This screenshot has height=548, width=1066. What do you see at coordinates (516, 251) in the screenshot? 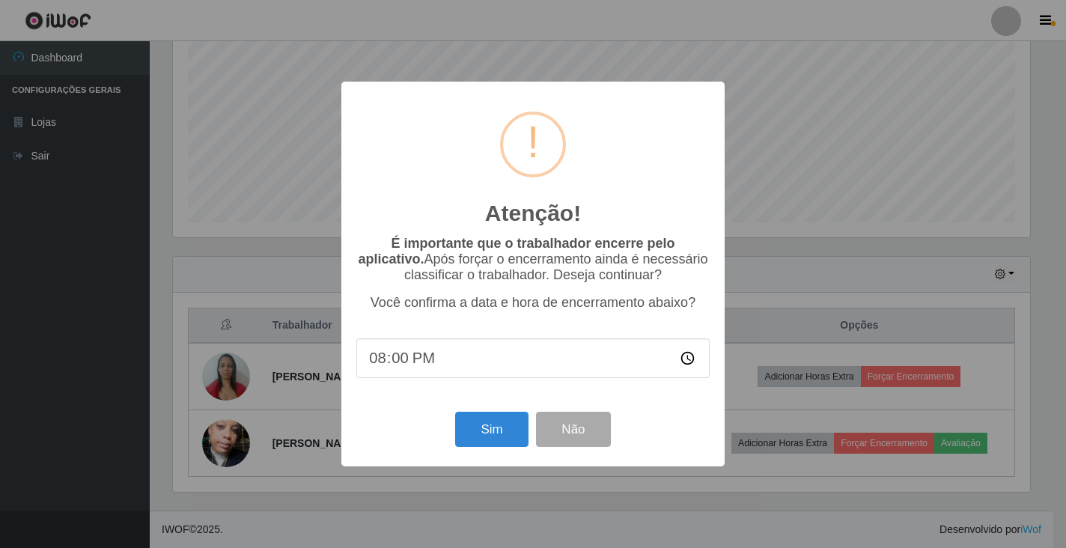
I see `b: É importante que o trabalhador encerre pelo aplicativo.` at bounding box center [516, 251].